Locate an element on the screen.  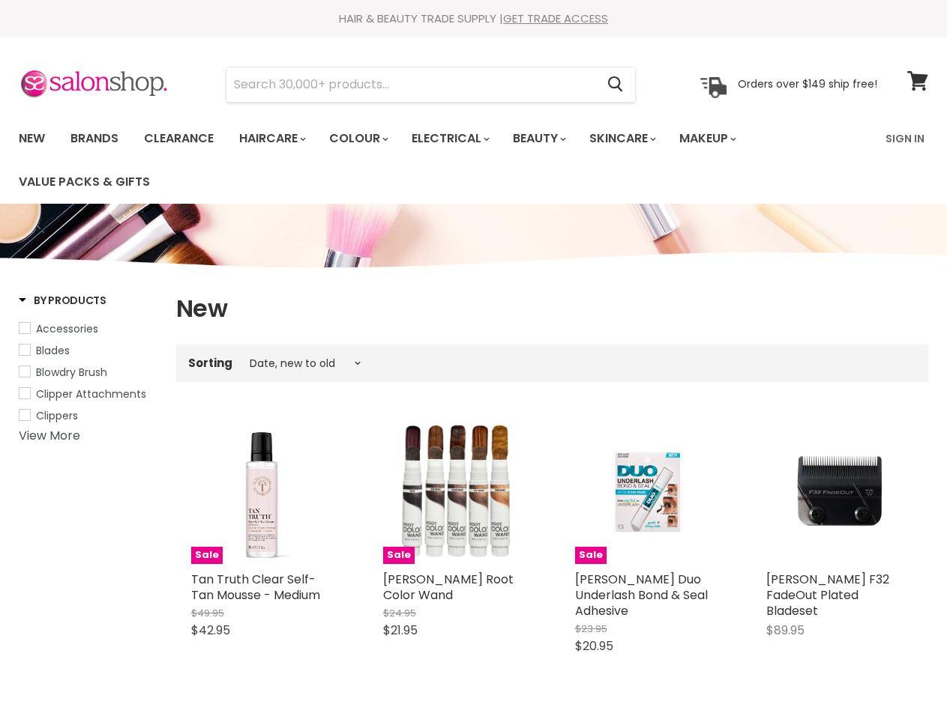
a: GET TRADE ACCESS is located at coordinates (555, 18).